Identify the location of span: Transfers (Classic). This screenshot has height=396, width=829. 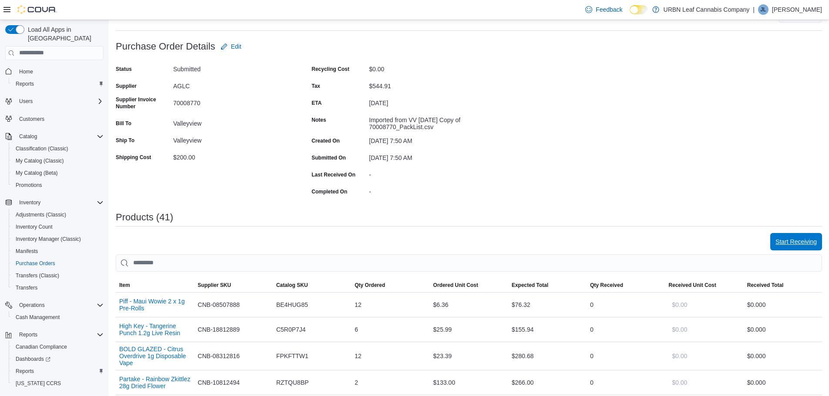
(58, 276).